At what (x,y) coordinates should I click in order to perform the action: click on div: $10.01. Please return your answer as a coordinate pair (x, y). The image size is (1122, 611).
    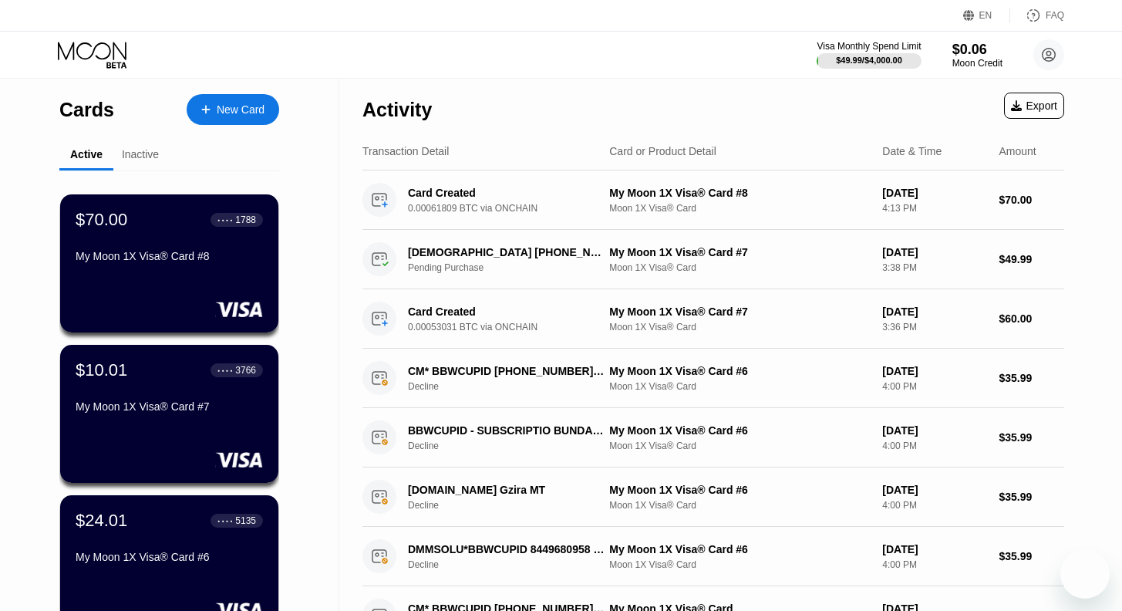
    Looking at the image, I should click on (101, 370).